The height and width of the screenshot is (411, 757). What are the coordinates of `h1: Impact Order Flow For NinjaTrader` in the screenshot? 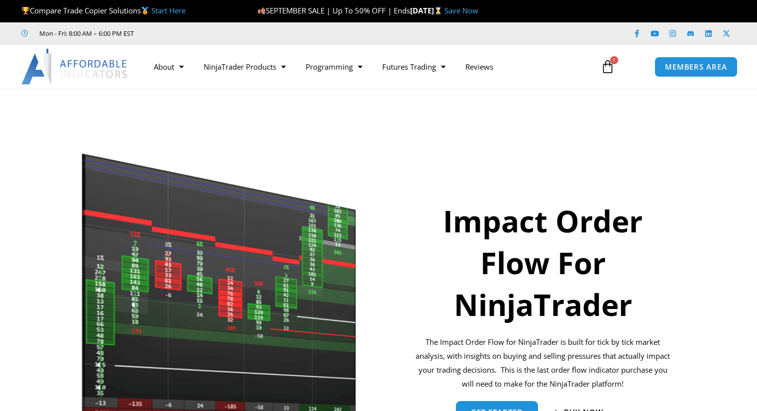 It's located at (543, 263).